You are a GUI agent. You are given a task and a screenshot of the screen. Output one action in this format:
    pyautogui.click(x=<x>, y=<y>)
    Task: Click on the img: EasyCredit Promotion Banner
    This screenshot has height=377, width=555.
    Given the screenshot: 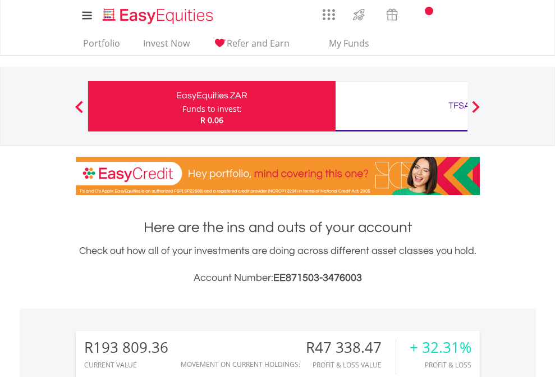 What is the action you would take?
    pyautogui.click(x=278, y=176)
    